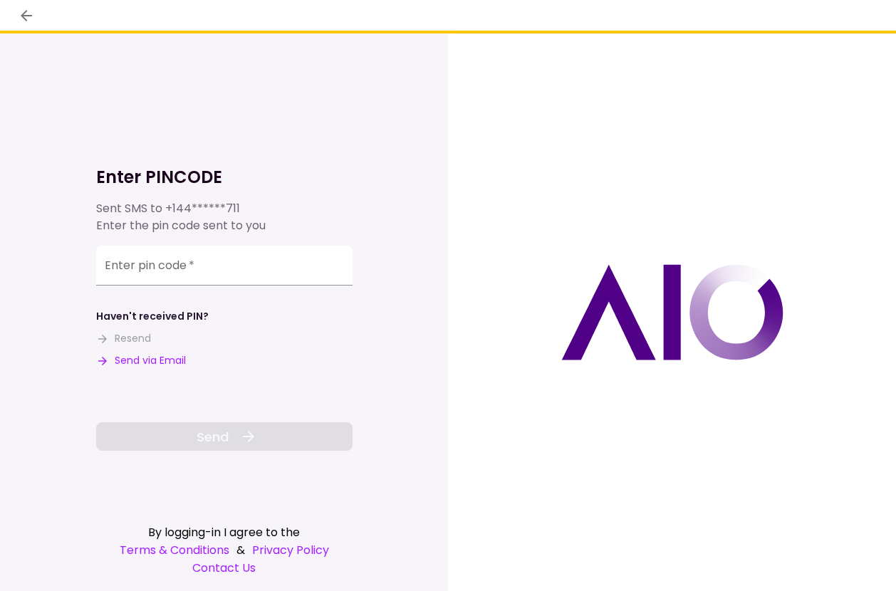 Image resolution: width=896 pixels, height=591 pixels. What do you see at coordinates (291, 550) in the screenshot?
I see `a: Privacy Policy` at bounding box center [291, 550].